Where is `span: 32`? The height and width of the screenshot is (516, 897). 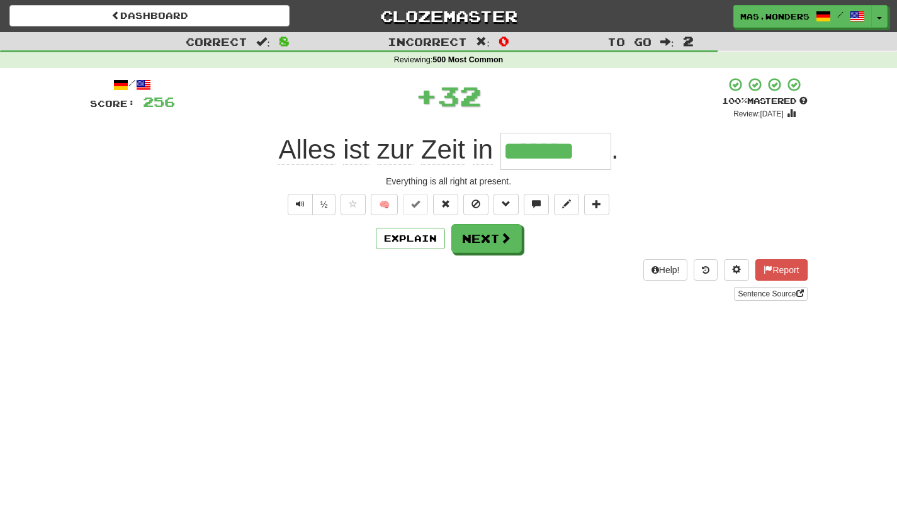 span: 32 is located at coordinates (459, 96).